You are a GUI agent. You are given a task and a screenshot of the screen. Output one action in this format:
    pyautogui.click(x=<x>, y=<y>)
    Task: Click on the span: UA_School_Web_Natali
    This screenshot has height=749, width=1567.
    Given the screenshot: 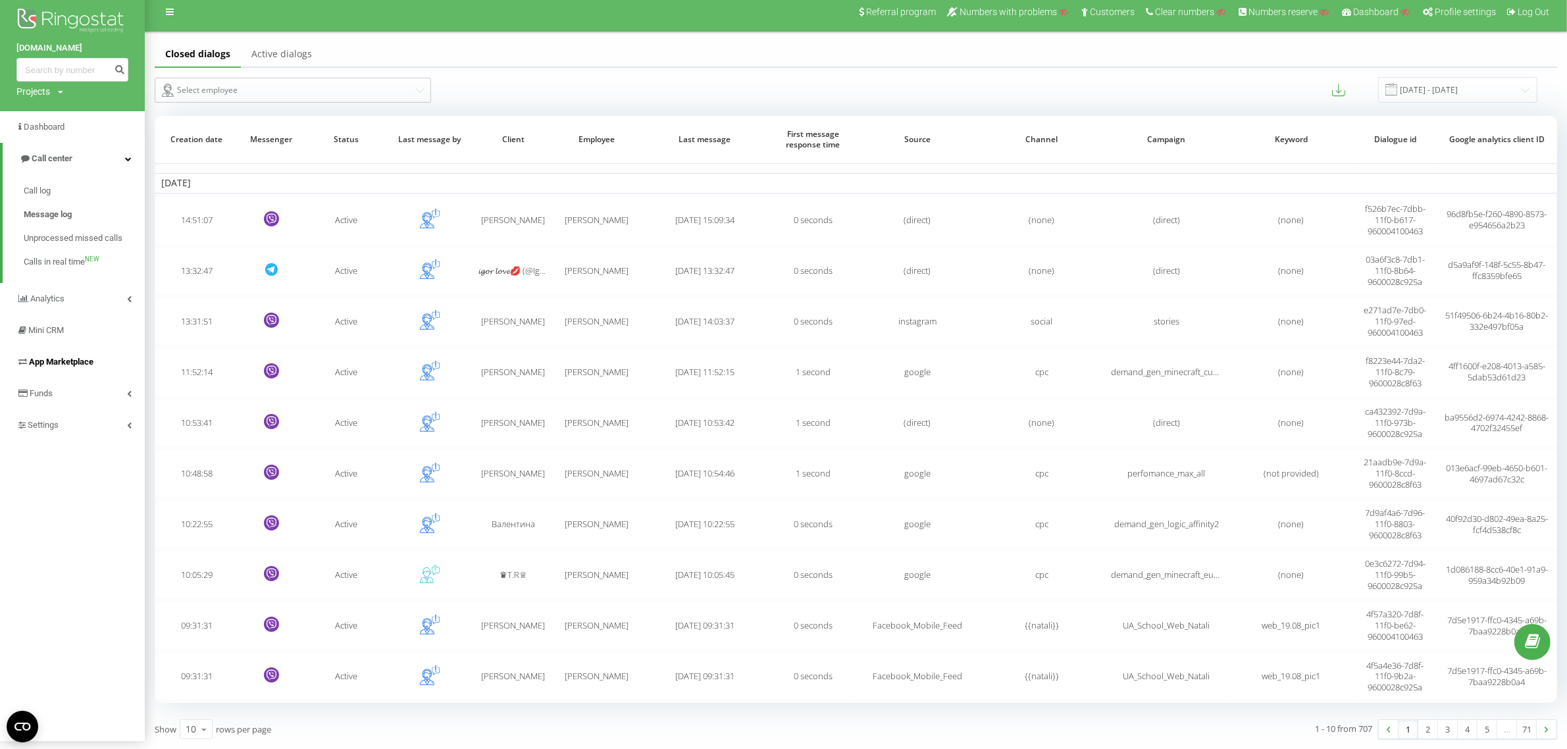 What is the action you would take?
    pyautogui.click(x=1167, y=676)
    